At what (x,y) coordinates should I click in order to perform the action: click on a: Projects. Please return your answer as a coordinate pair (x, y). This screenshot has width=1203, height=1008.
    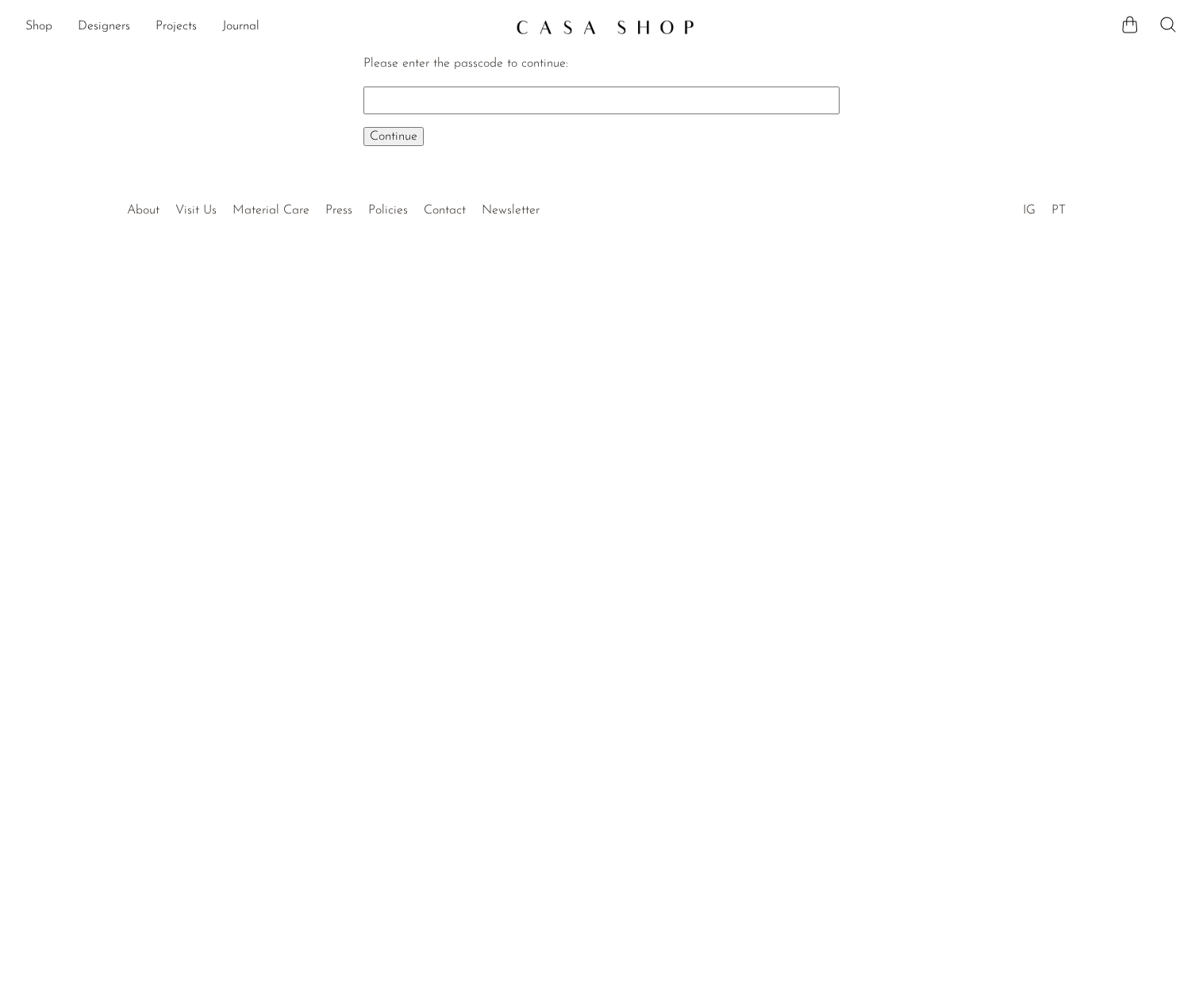
    Looking at the image, I should click on (176, 27).